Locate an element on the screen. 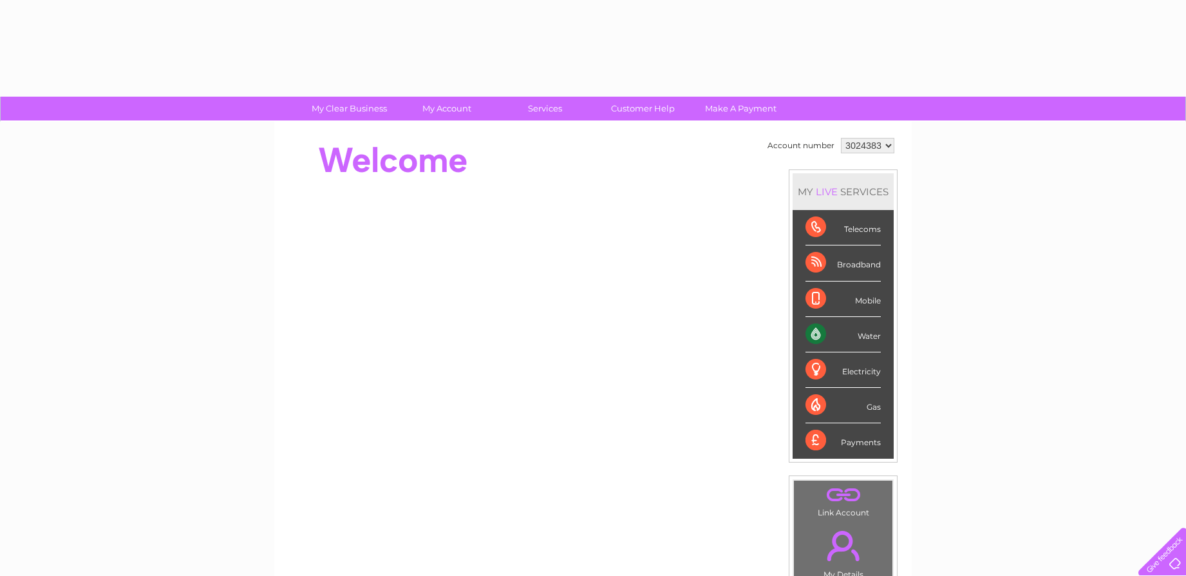 This screenshot has width=1186, height=576. div: Broadband is located at coordinates (843, 263).